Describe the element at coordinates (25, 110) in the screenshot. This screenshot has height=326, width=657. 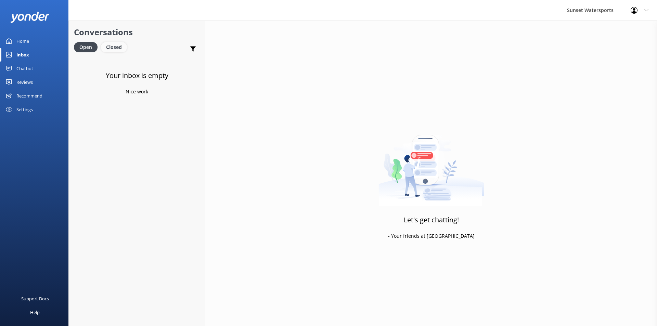
I see `div: Settings` at that location.